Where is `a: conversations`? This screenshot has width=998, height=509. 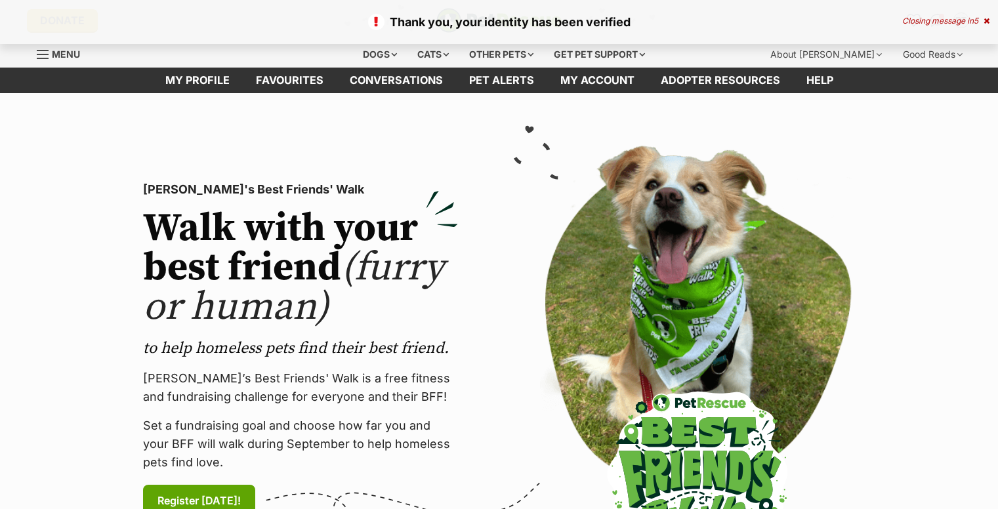 a: conversations is located at coordinates (396, 80).